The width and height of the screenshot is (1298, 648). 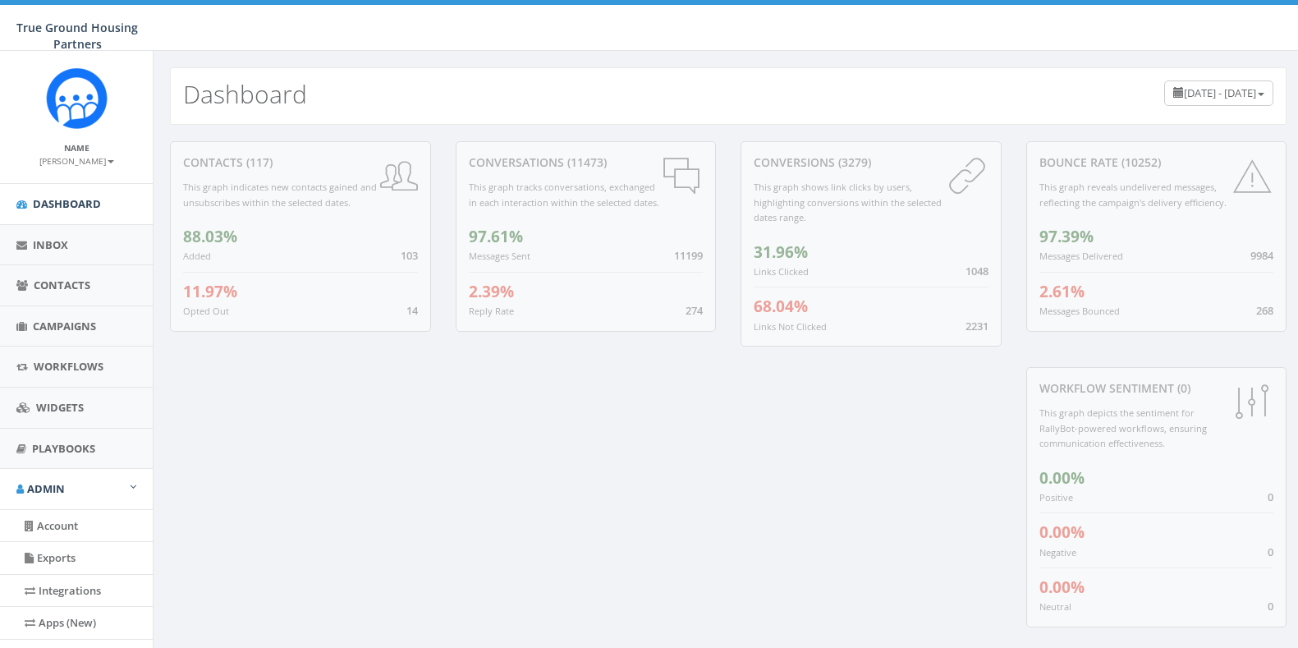 I want to click on span: 11199, so click(x=688, y=255).